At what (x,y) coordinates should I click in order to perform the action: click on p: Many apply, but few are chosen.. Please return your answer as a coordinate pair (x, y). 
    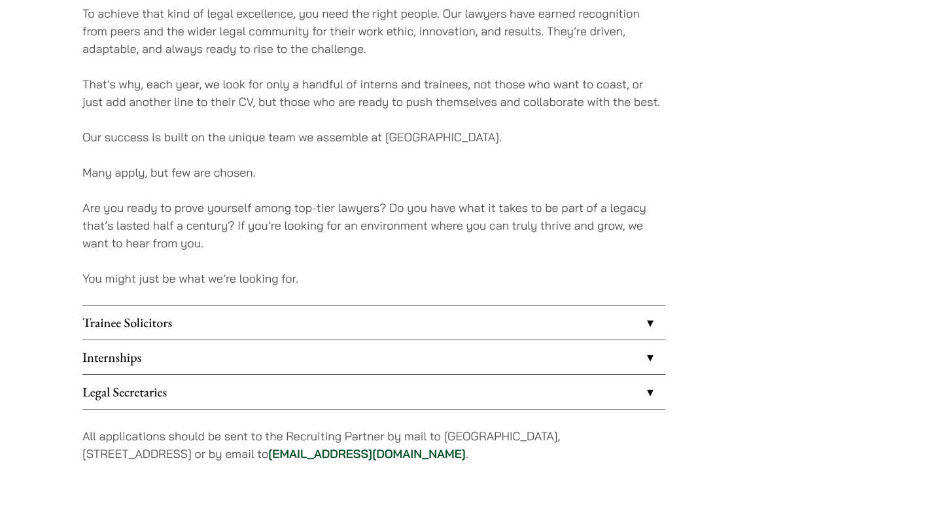
    Looking at the image, I should click on (374, 172).